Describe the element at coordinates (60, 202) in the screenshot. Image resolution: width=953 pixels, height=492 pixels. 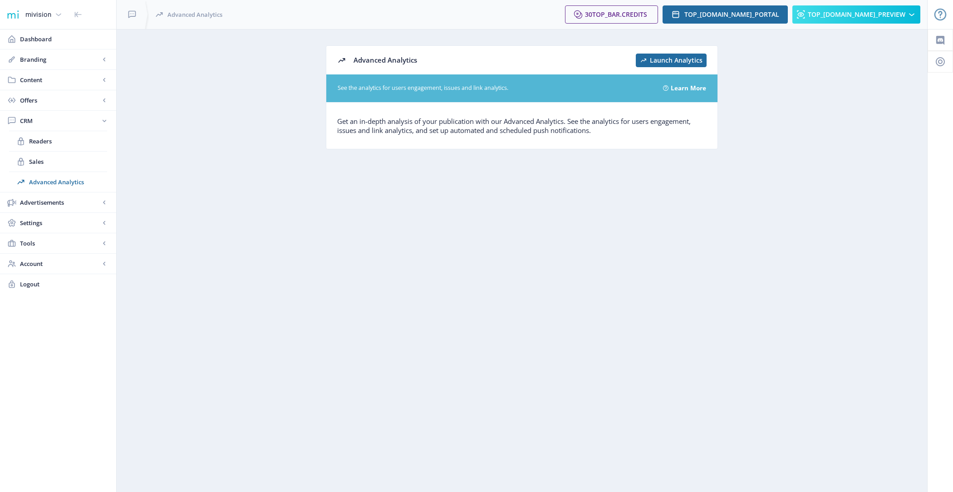
I see `span: Advertisements` at that location.